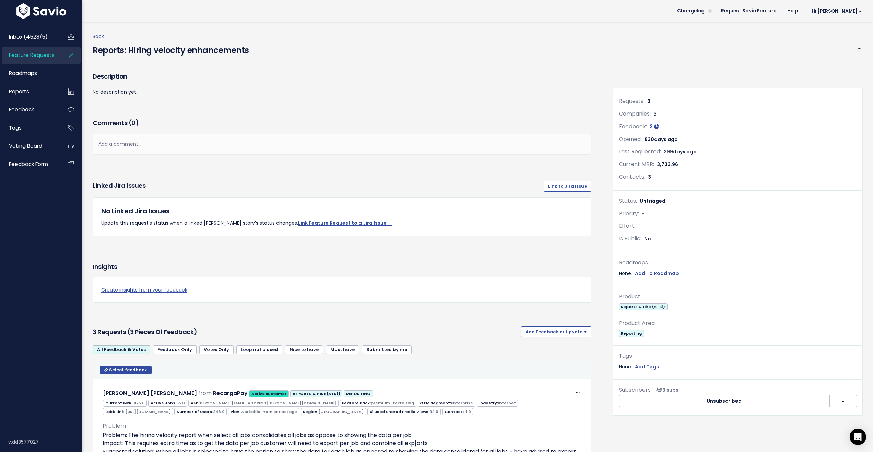 The image size is (873, 452). What do you see at coordinates (259, 350) in the screenshot?
I see `a: Loop not closed` at bounding box center [259, 350].